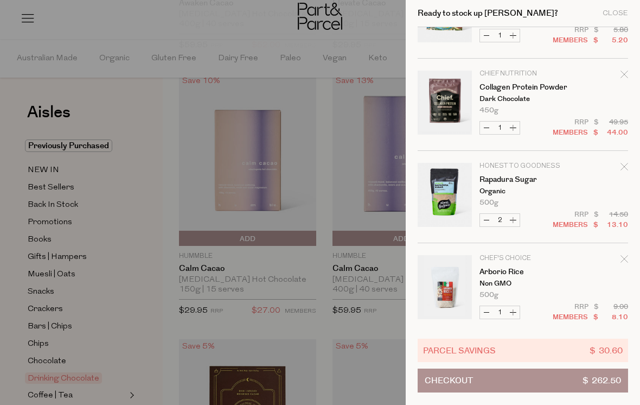  I want to click on span: 450g, so click(489, 110).